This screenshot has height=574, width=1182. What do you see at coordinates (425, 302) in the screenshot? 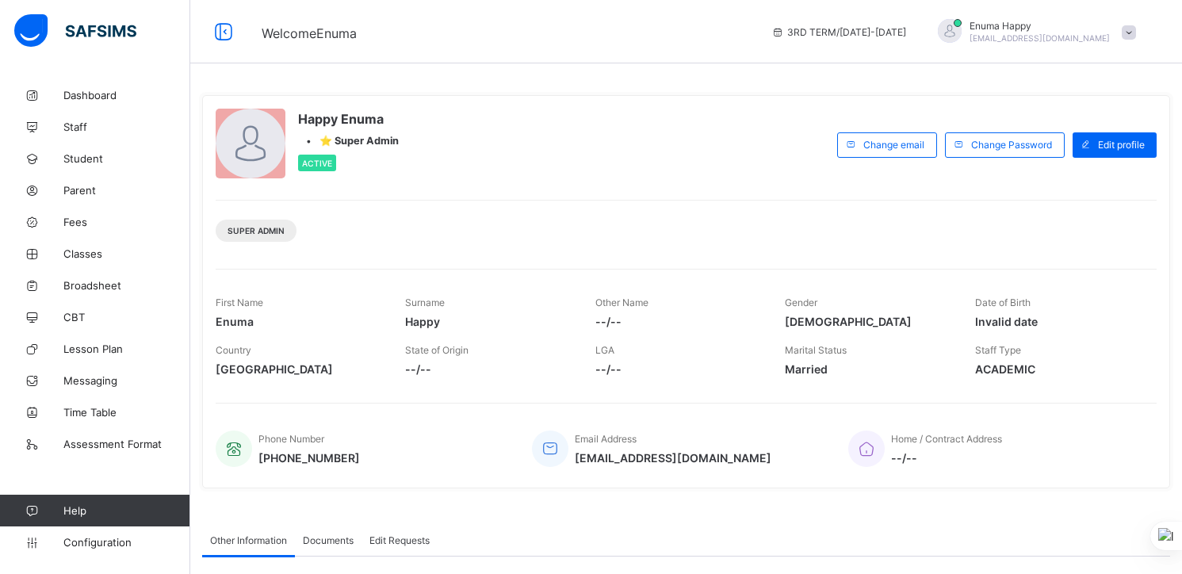
I see `span: Surname` at bounding box center [425, 302].